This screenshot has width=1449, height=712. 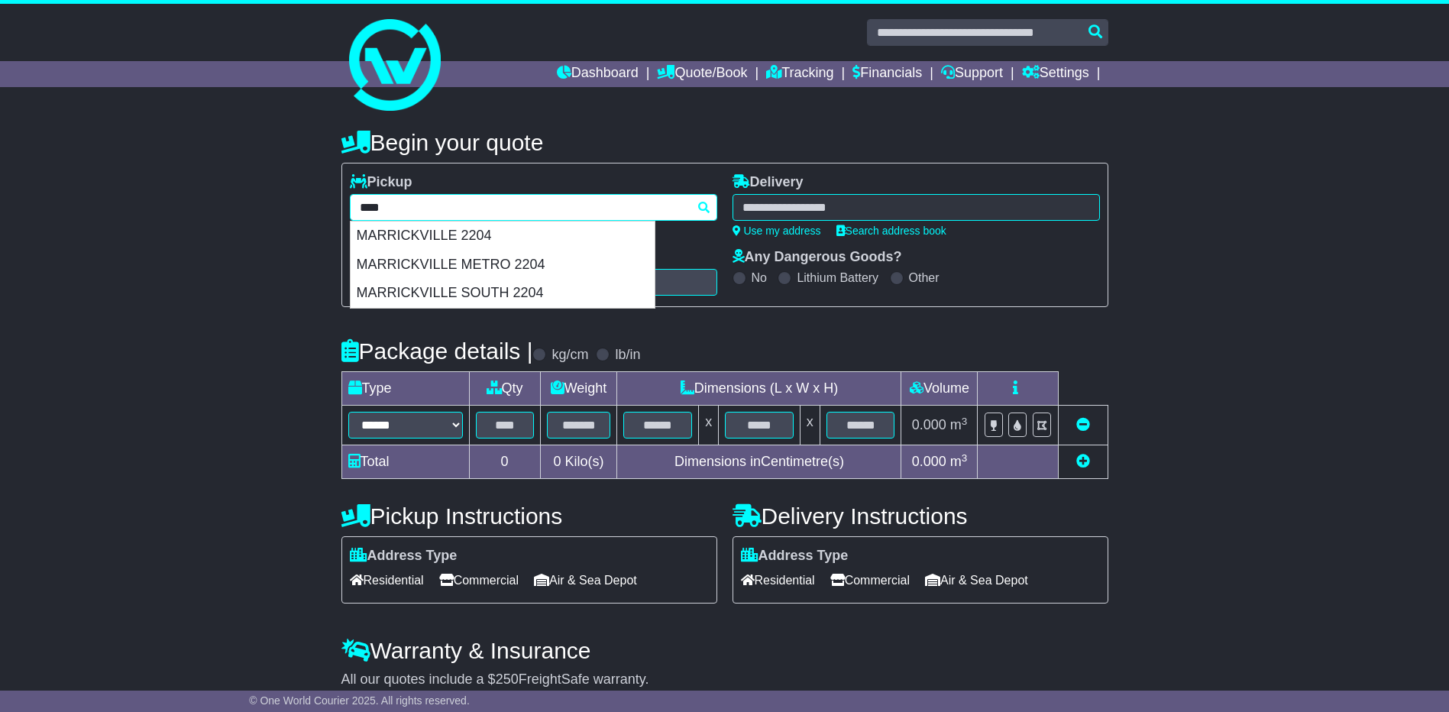 I want to click on td: Total, so click(x=405, y=462).